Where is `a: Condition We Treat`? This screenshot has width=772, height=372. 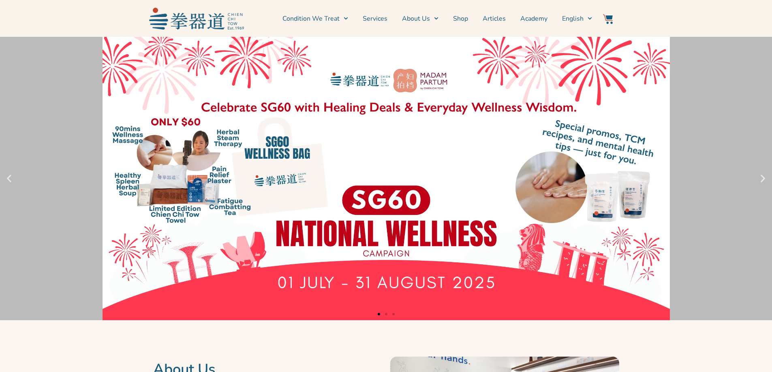 a: Condition We Treat is located at coordinates (315, 19).